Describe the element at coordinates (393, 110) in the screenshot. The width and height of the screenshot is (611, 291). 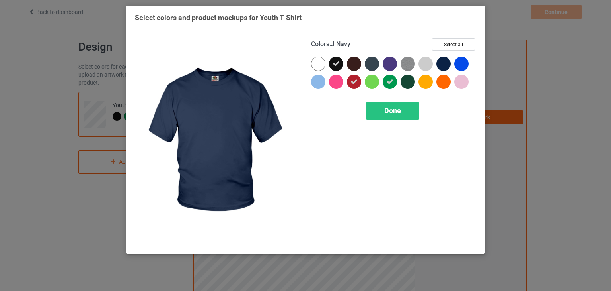
I see `span: Done` at that location.